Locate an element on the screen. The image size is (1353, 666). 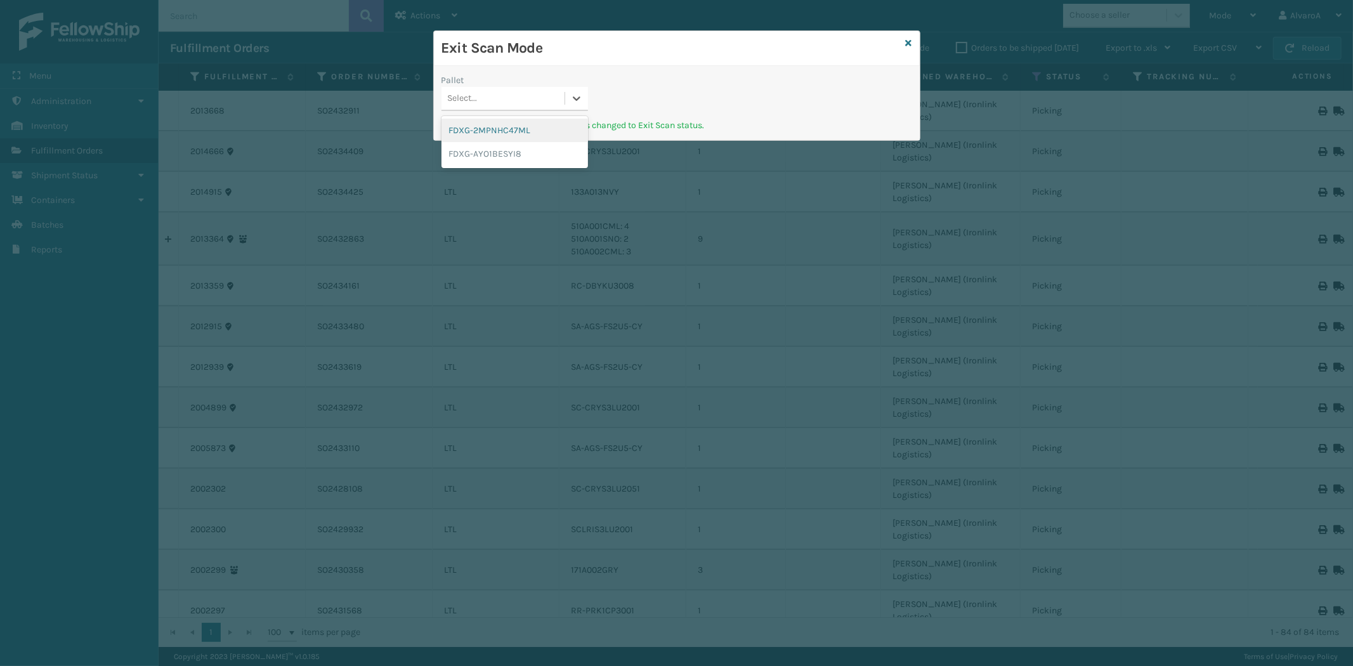
div: FDXG-2MPNHC47ML is located at coordinates (514, 130).